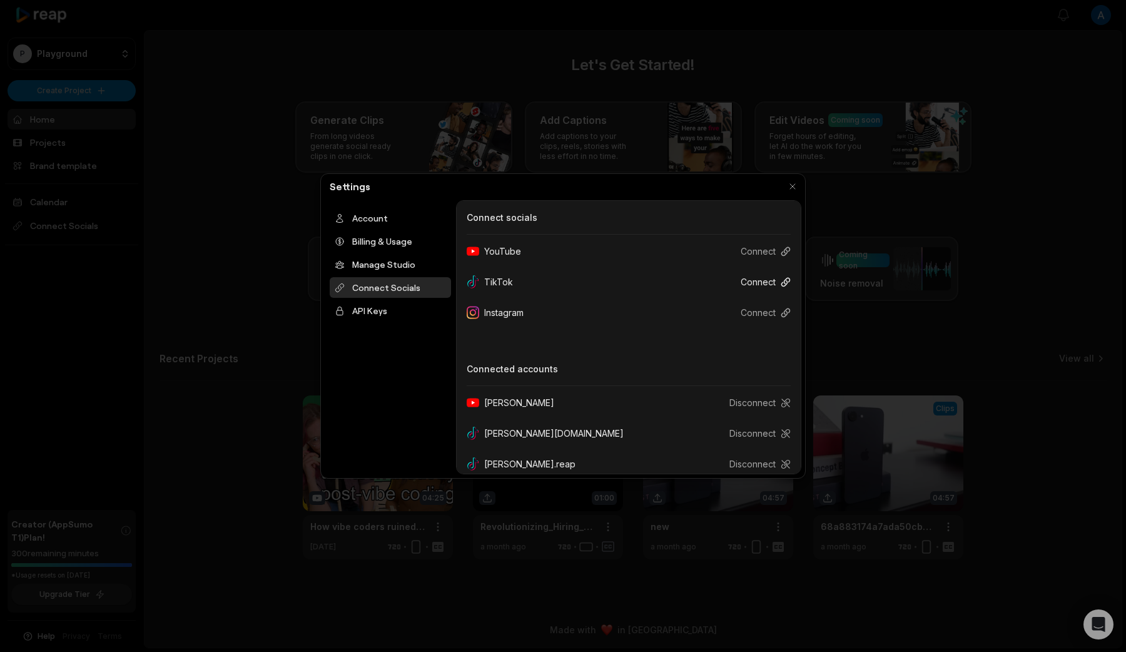  I want to click on div: Billing & Usage, so click(390, 241).